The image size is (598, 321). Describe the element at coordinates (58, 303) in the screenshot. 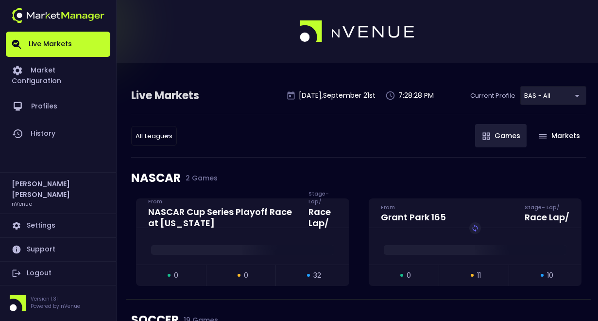

I see `div: Version 1.31Powered by nVenue` at that location.